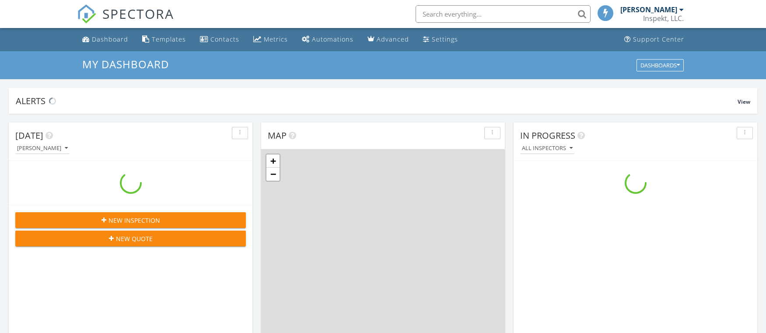 The image size is (766, 333). What do you see at coordinates (138, 14) in the screenshot?
I see `span: SPECTORA` at bounding box center [138, 14].